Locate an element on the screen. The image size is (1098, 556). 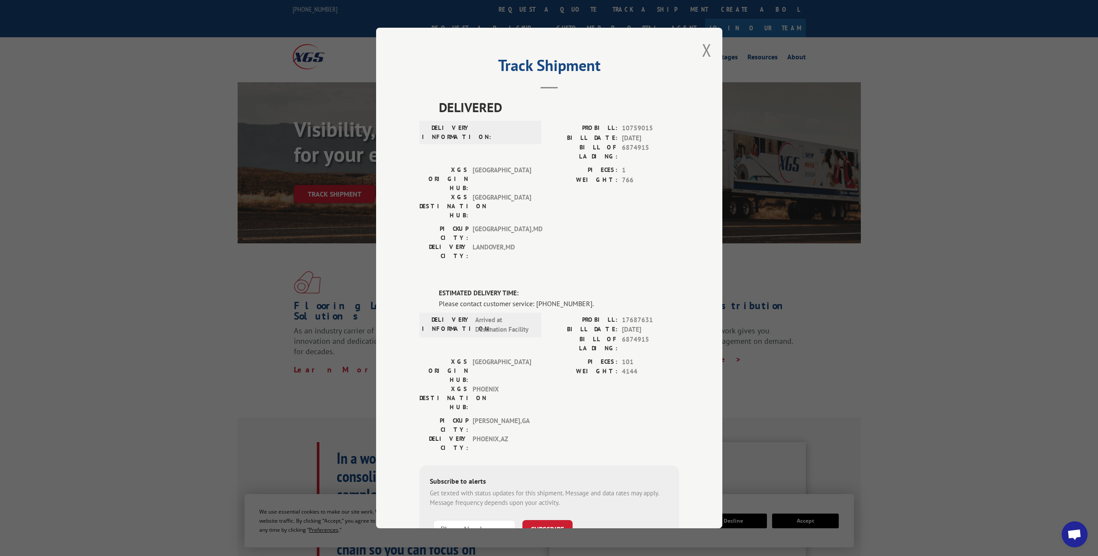
div: Subscribe to alerts is located at coordinates (549, 482).